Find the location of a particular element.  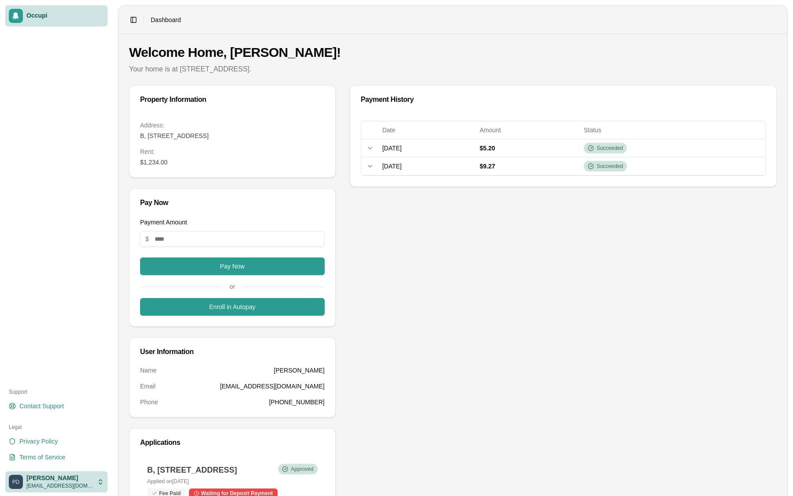

div: Payment History is located at coordinates (563, 100).